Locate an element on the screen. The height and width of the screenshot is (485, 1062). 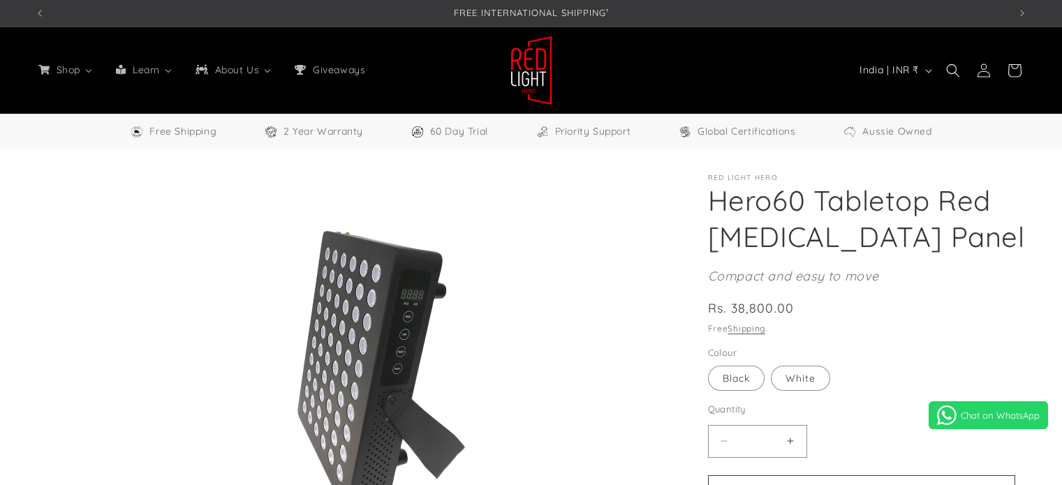
div: Free . is located at coordinates (867, 329).